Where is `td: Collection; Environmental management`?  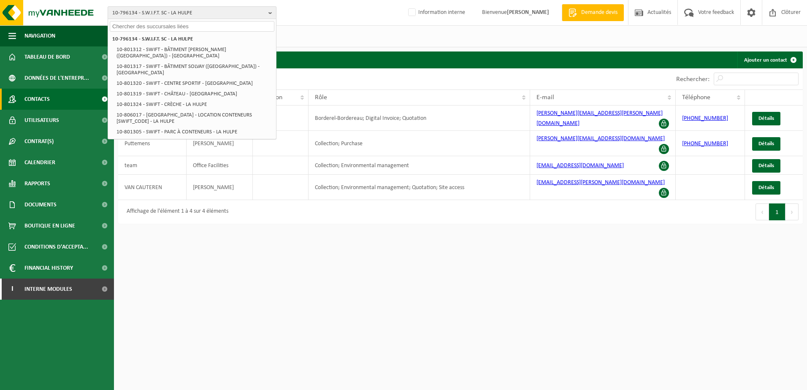
td: Collection; Environmental management is located at coordinates (419, 165).